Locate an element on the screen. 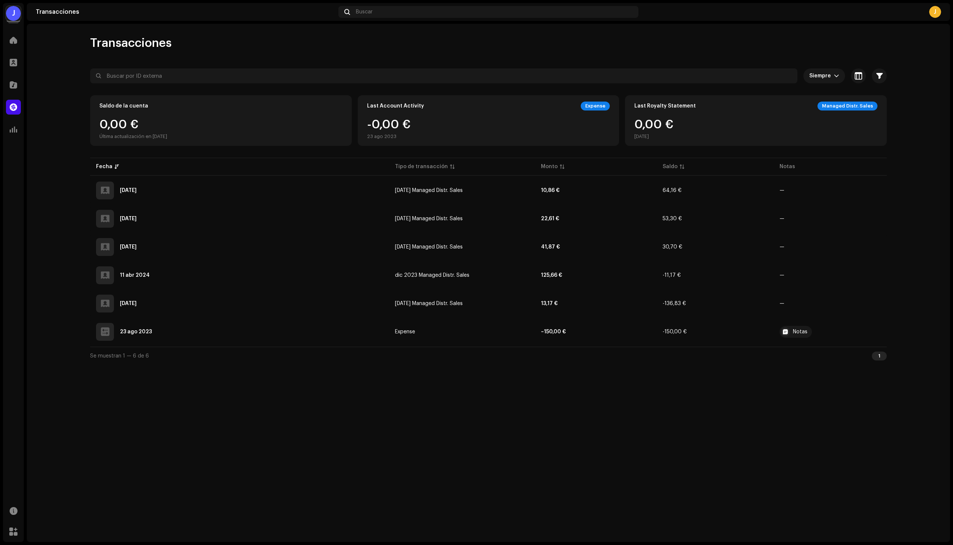 The image size is (953, 545). span: -150,00 € is located at coordinates (674, 332).